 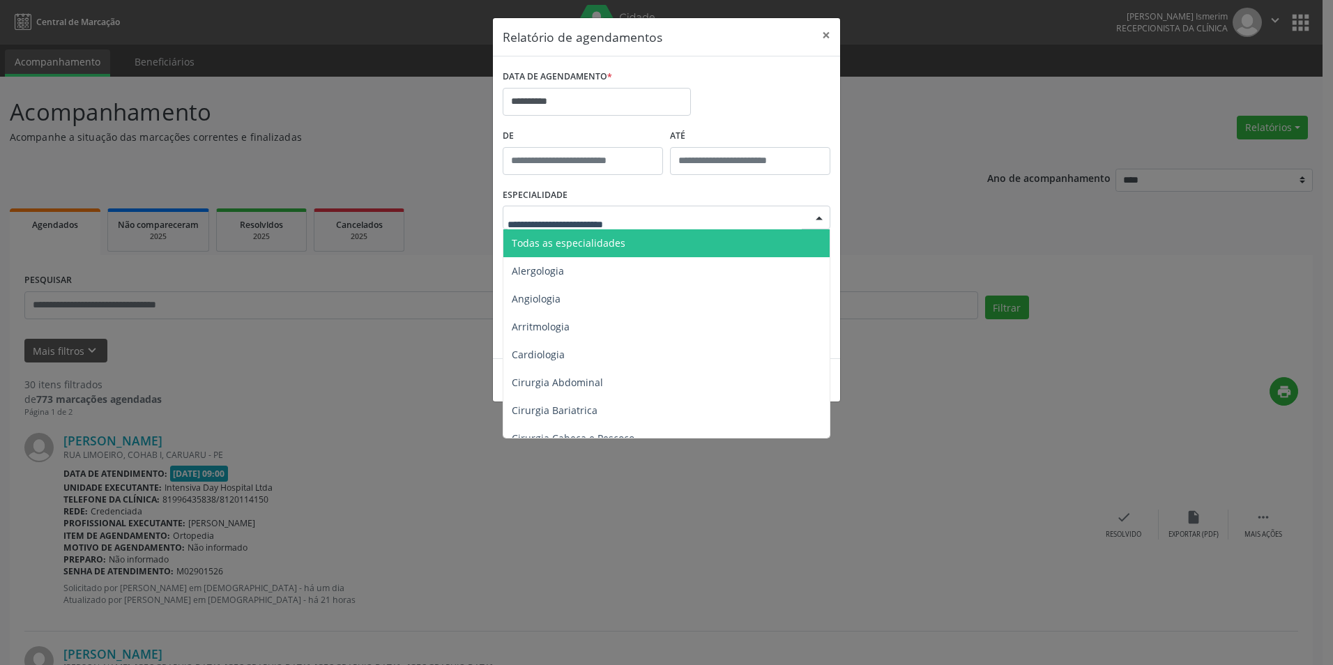 I want to click on span: Cirurgia Cabeça e Pescoço, so click(x=573, y=438).